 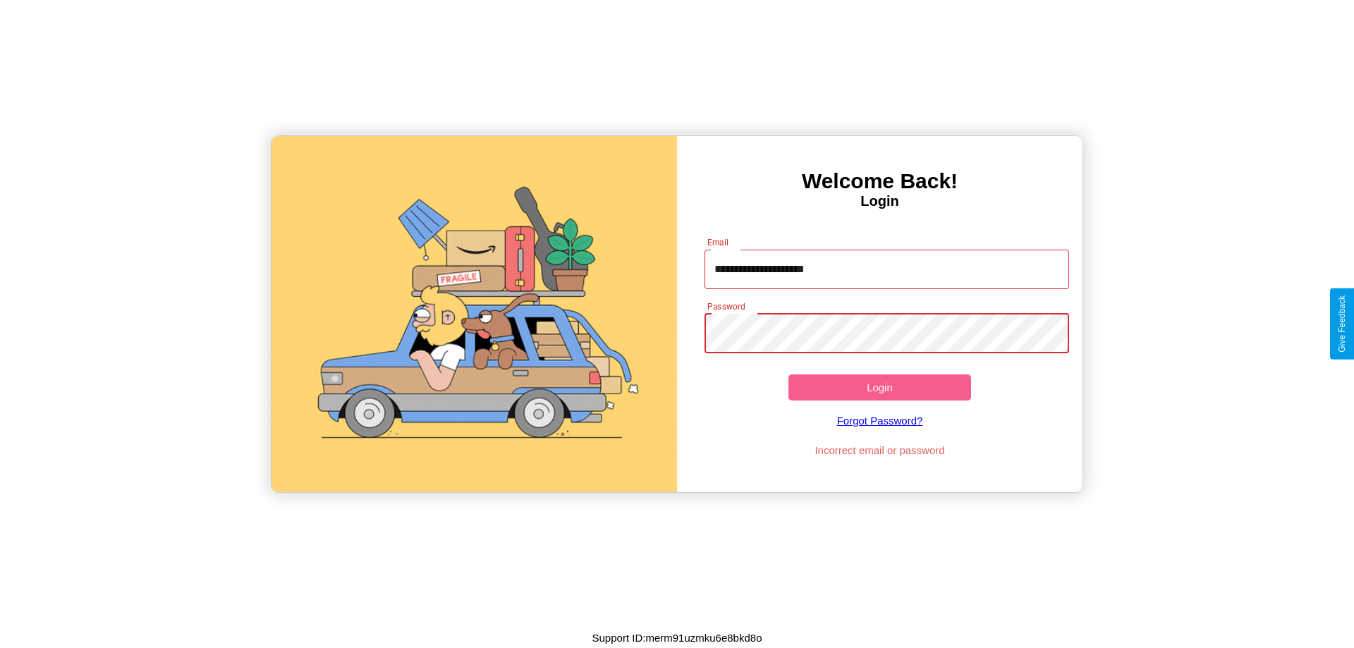 What do you see at coordinates (879, 201) in the screenshot?
I see `h4: Login` at bounding box center [879, 201].